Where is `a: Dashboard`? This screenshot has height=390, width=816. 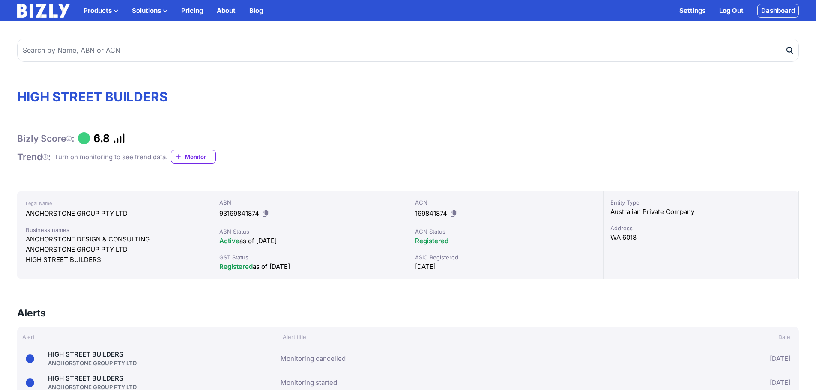
a: Dashboard is located at coordinates (778, 11).